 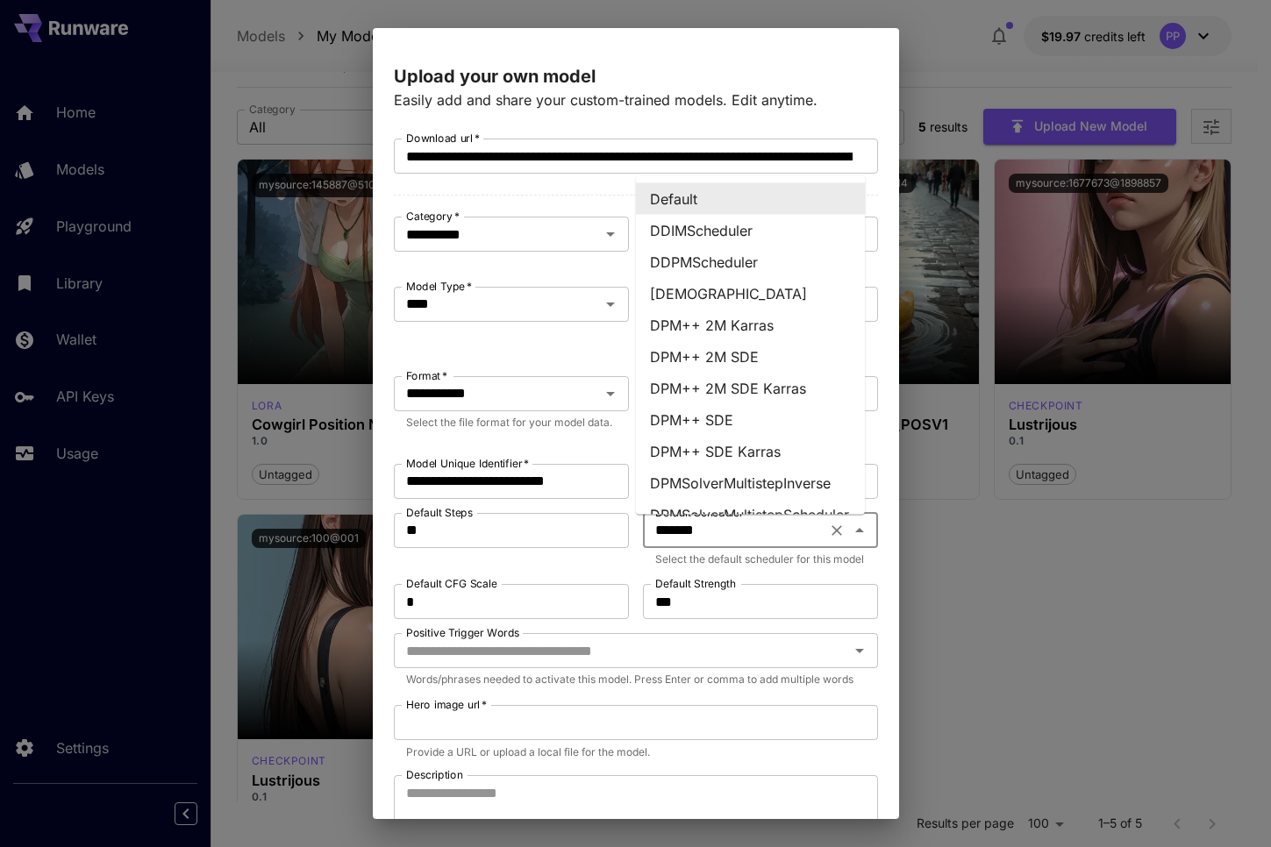 What do you see at coordinates (699, 512) in the screenshot?
I see `label: Default Scheduler` at bounding box center [699, 512].